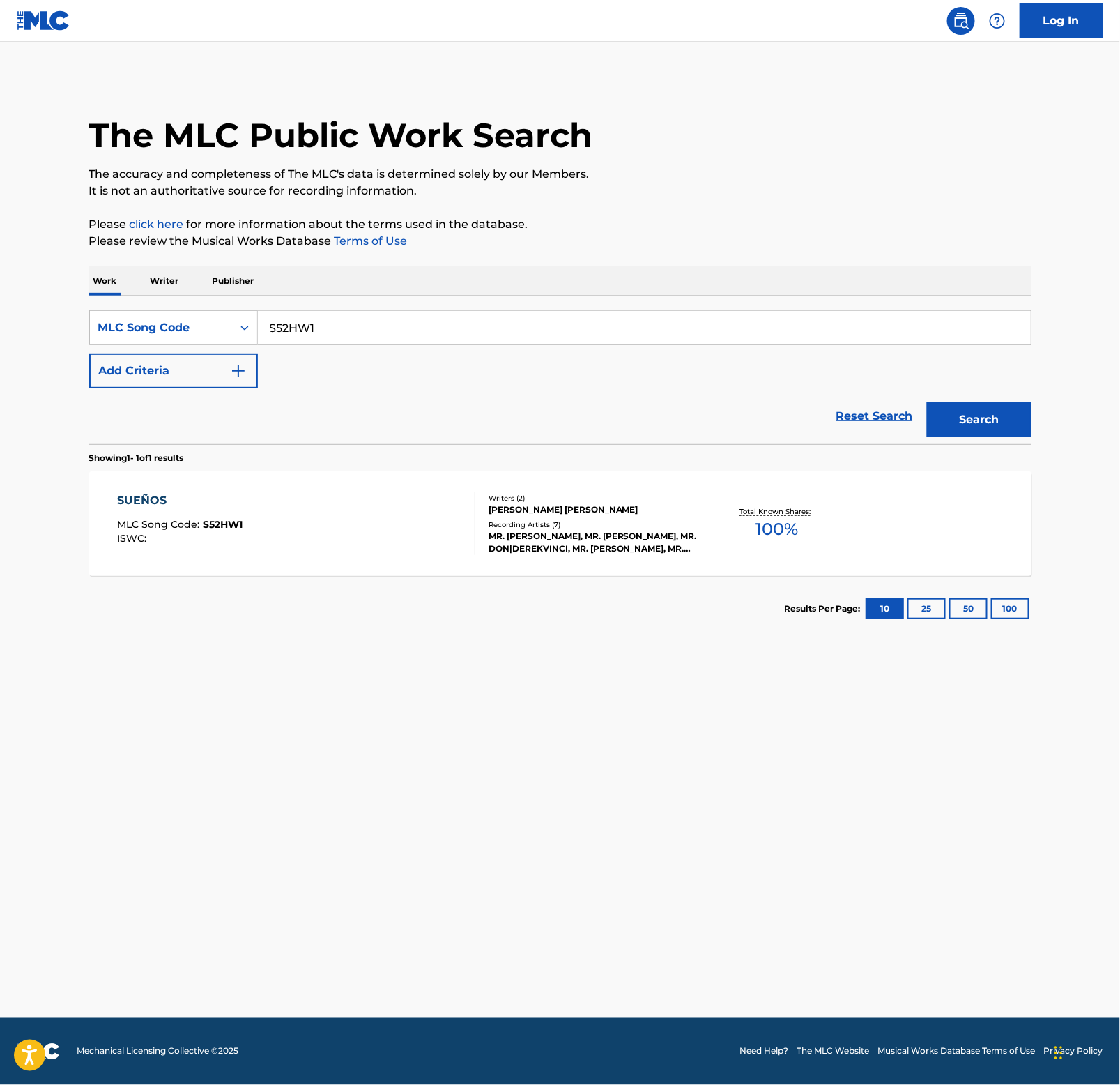  I want to click on div: Chat Widget, so click(1086, 1051).